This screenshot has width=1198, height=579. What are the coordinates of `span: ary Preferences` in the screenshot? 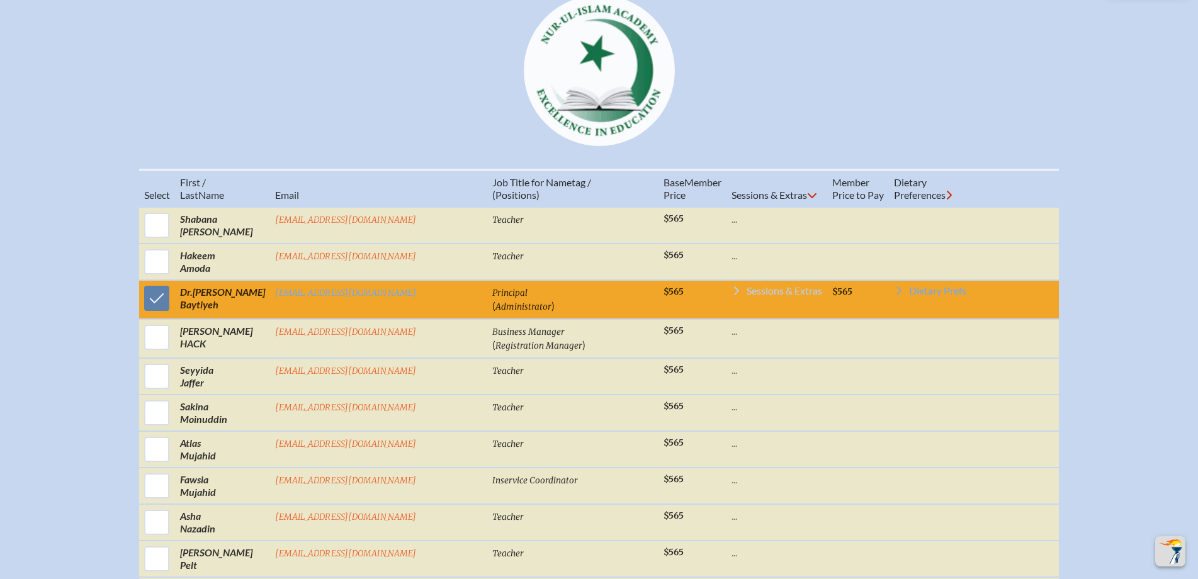 It's located at (920, 188).